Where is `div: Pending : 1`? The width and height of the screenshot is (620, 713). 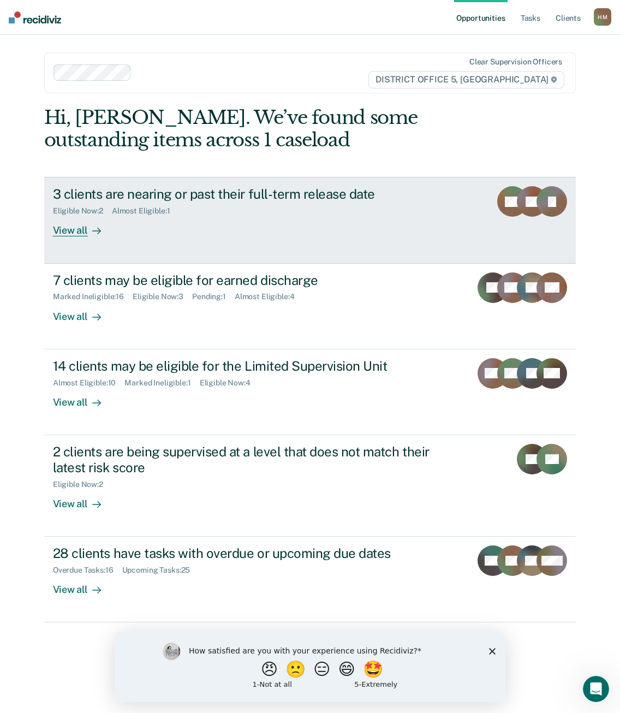 div: Pending : 1 is located at coordinates (214, 297).